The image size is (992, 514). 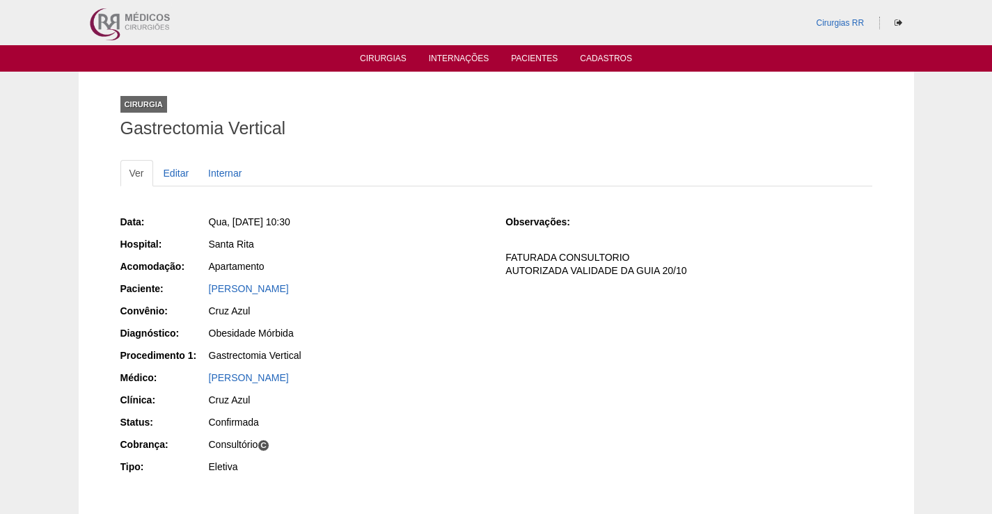 I want to click on a: Internar, so click(x=225, y=173).